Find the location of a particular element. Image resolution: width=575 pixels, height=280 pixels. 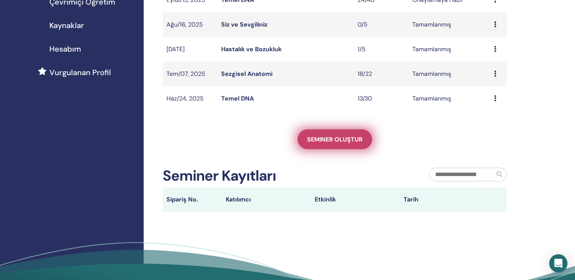

a: Seminer oluştur is located at coordinates (335, 139).